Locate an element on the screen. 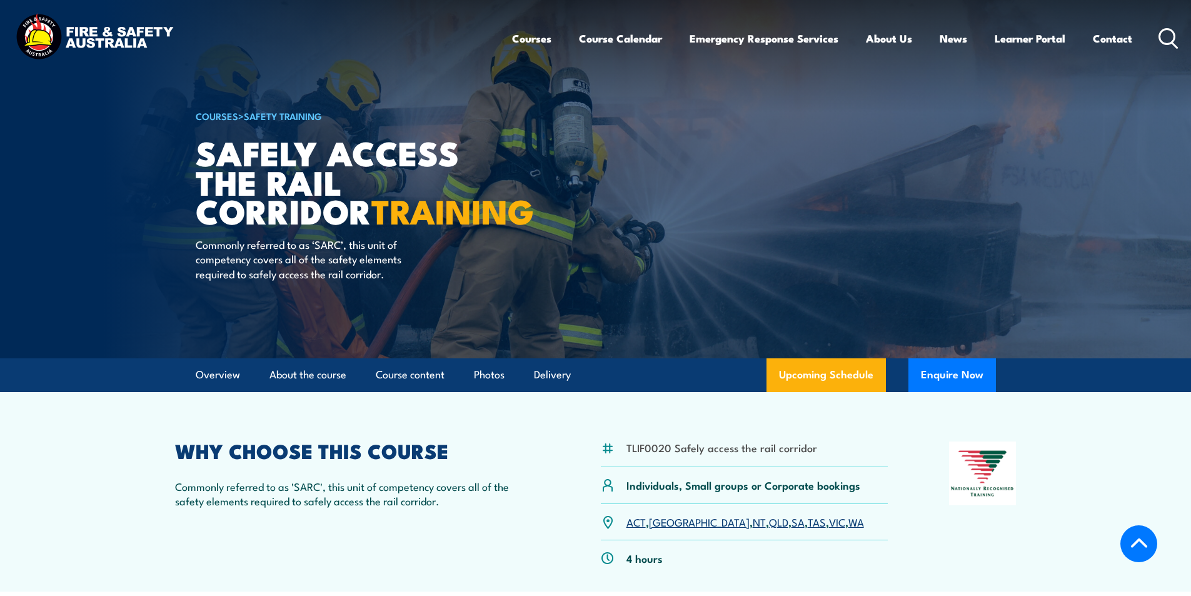 The image size is (1191, 596). li: TLIF0020 Safely access the rail corridor is located at coordinates (722, 447).